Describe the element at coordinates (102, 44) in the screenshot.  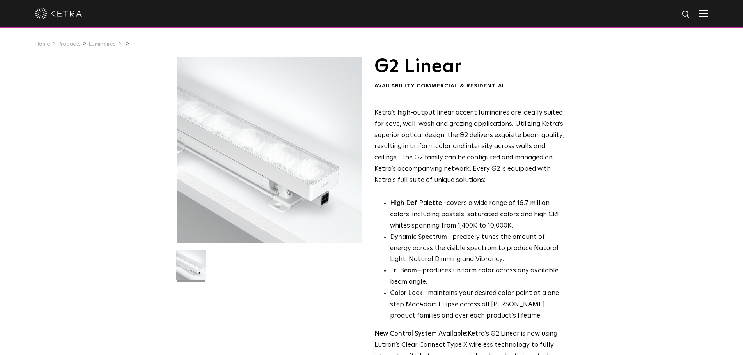
I see `a: Luminaires` at that location.